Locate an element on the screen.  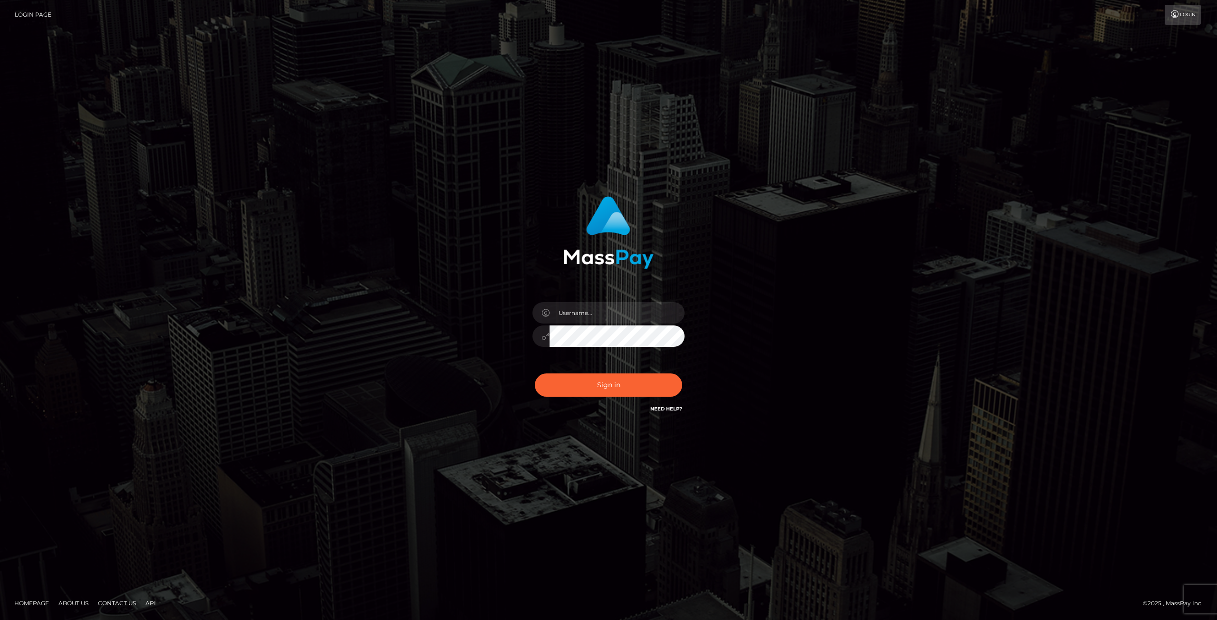
a: API is located at coordinates (151, 603).